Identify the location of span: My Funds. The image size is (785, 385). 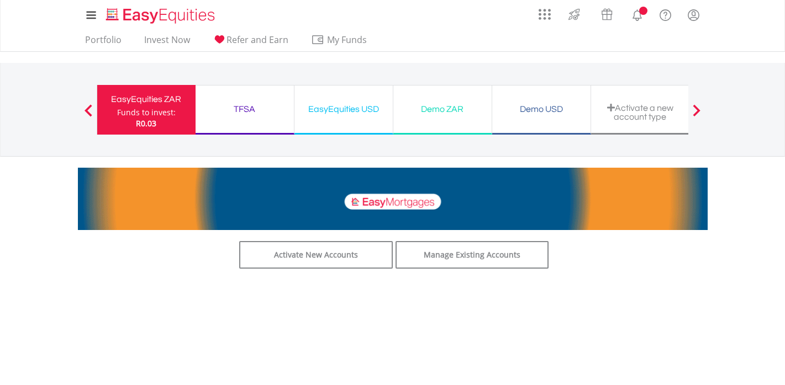
(347, 40).